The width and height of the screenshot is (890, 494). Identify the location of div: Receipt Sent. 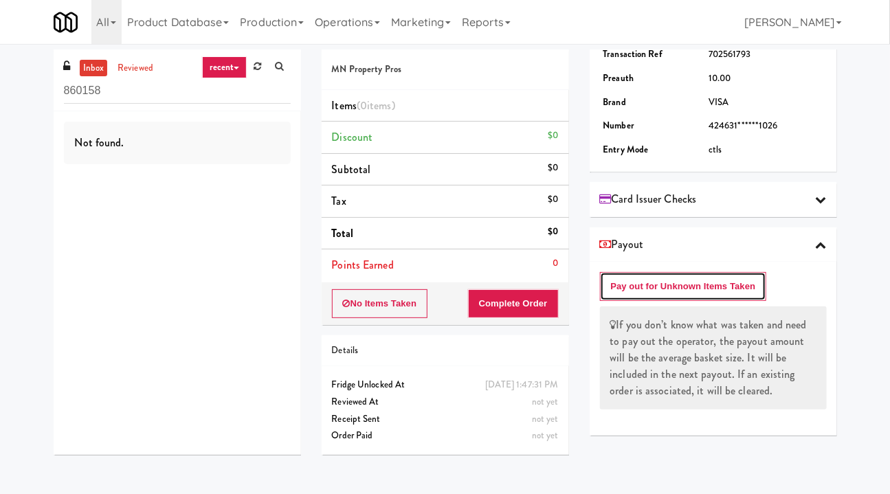
(445, 419).